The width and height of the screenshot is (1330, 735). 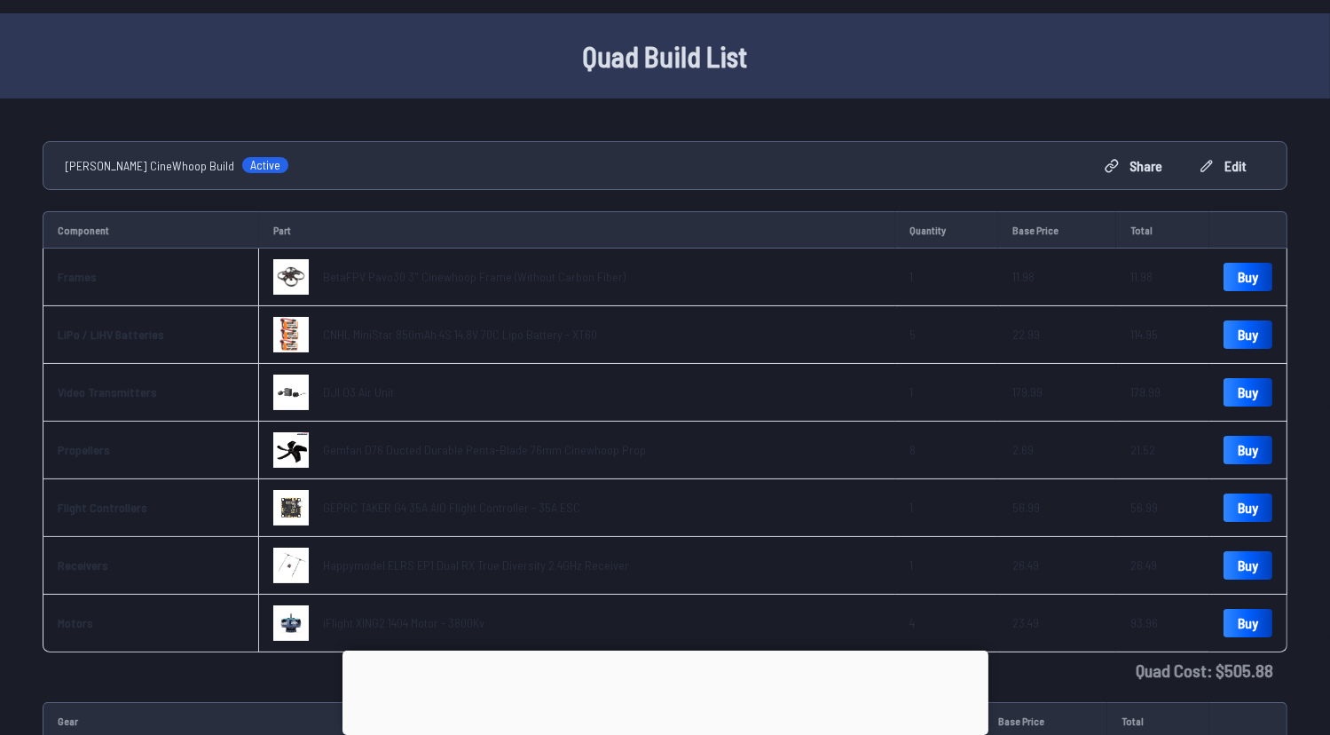 I want to click on a: Receivers, so click(x=83, y=564).